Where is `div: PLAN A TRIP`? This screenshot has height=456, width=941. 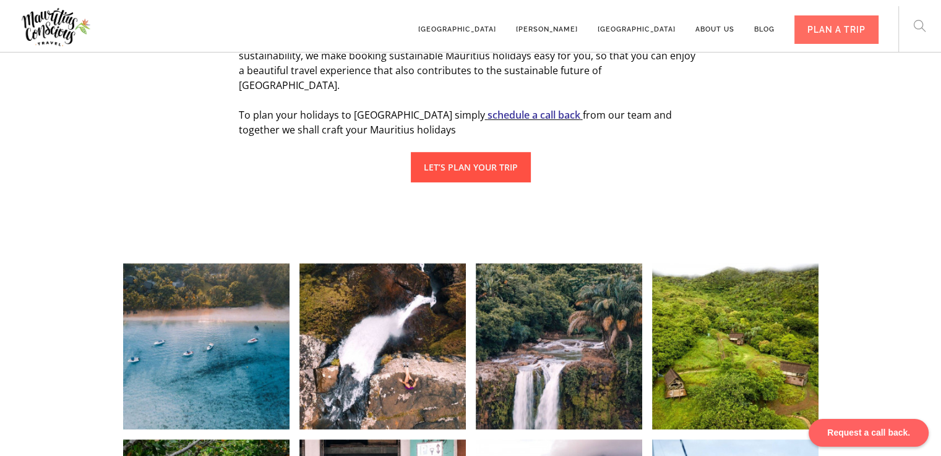 div: PLAN A TRIP is located at coordinates (836, 30).